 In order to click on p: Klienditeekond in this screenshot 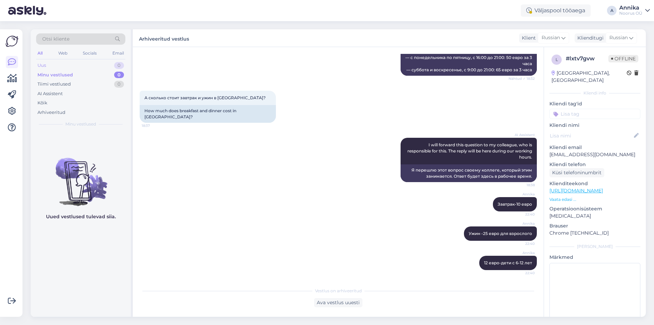, I will do `click(595, 183)`.